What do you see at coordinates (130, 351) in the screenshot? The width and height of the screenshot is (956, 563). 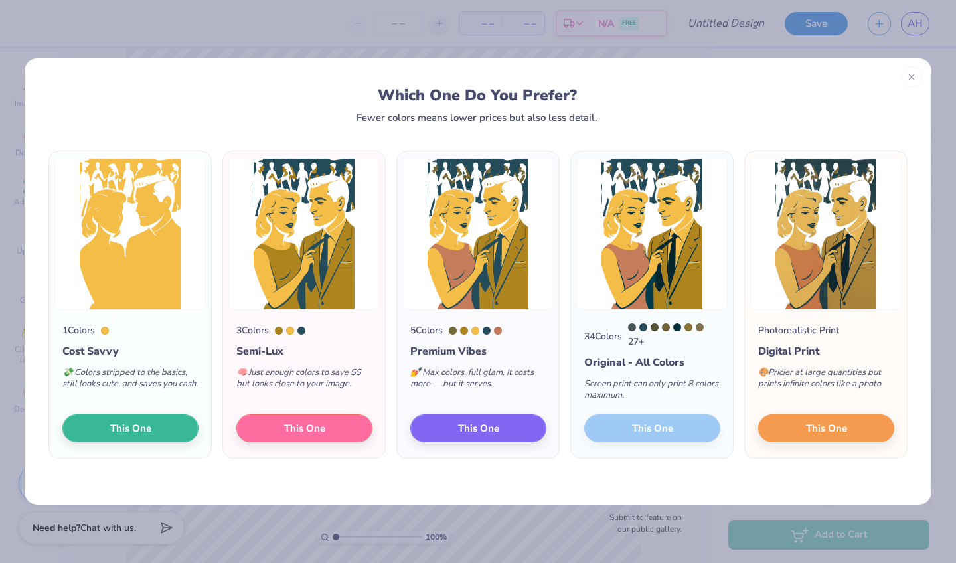 I see `div: Cost Savvy` at bounding box center [130, 351].